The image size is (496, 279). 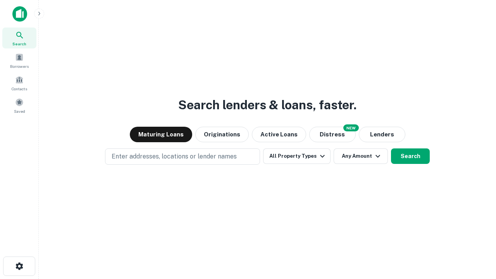 I want to click on div: Saved, so click(x=19, y=105).